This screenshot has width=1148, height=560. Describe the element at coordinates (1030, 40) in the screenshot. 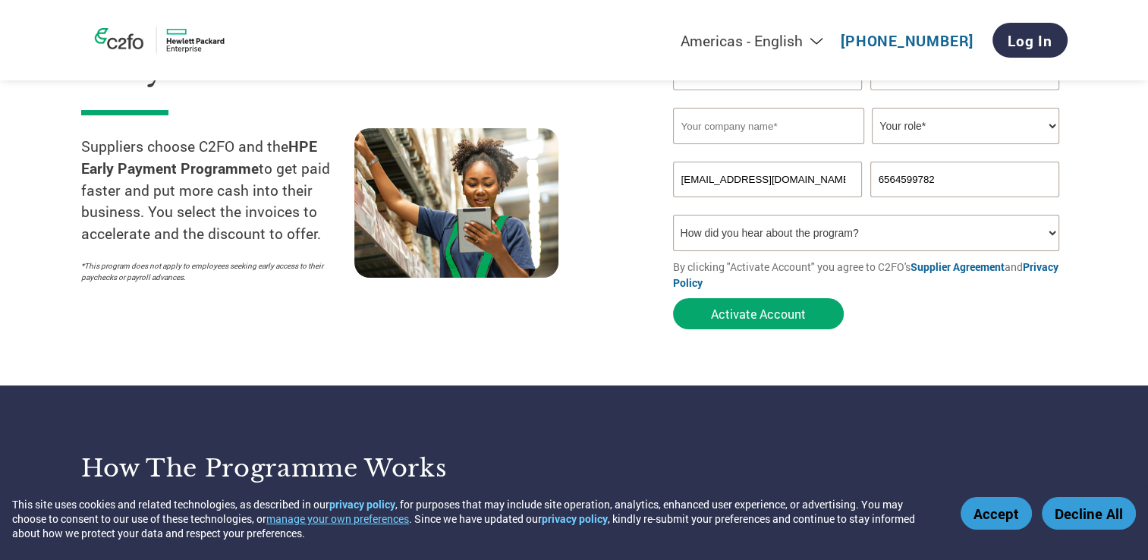

I see `a: Log In` at that location.